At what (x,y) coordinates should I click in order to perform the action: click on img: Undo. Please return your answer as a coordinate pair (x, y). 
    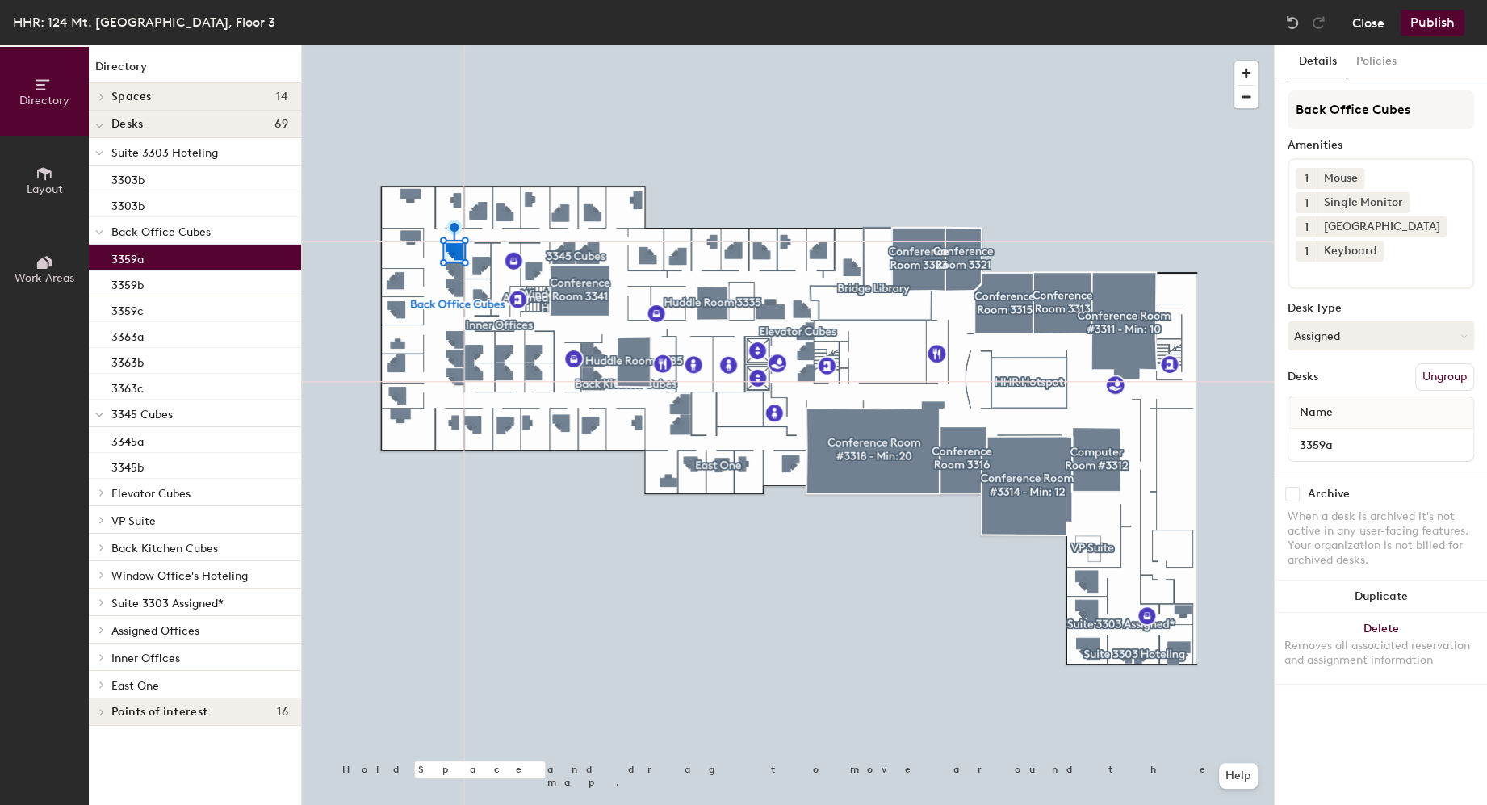
    Looking at the image, I should click on (1293, 23).